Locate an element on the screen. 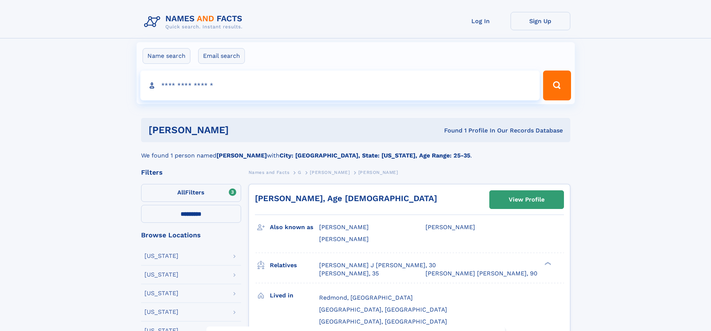 The width and height of the screenshot is (711, 331). a: Sign Up is located at coordinates (541, 21).